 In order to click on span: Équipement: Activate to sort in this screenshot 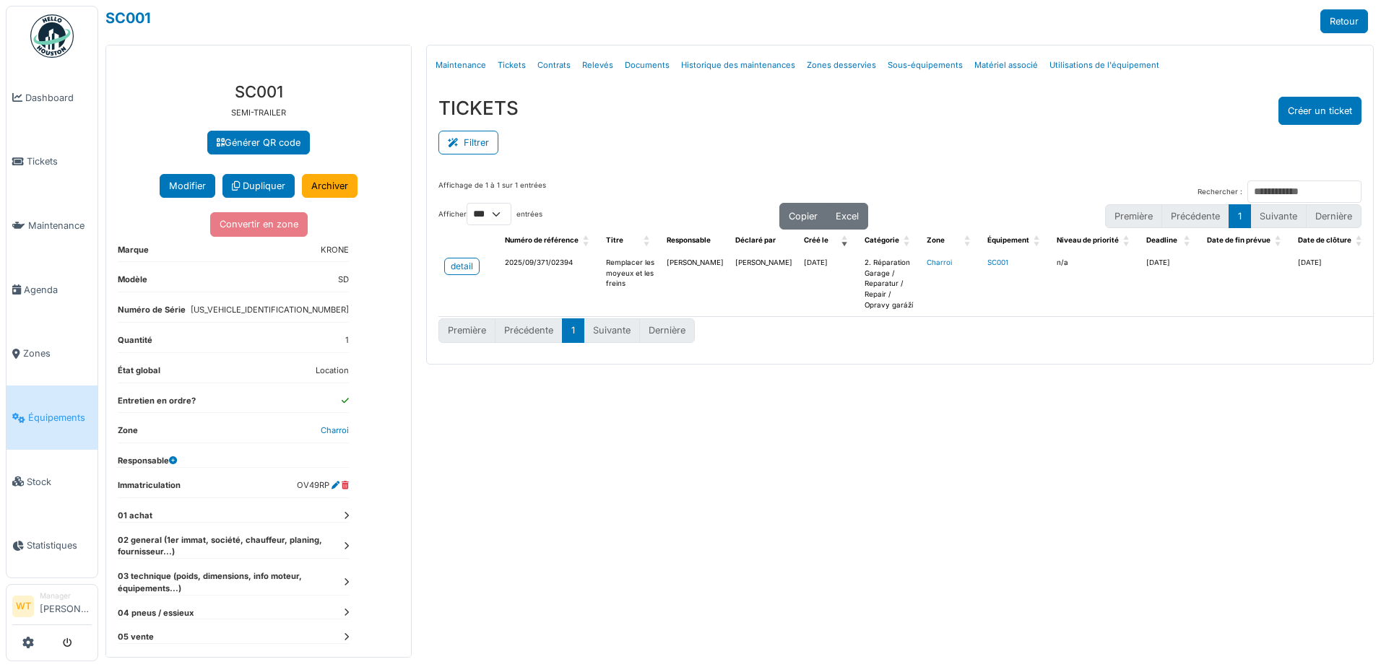, I will do `click(1038, 240)`.